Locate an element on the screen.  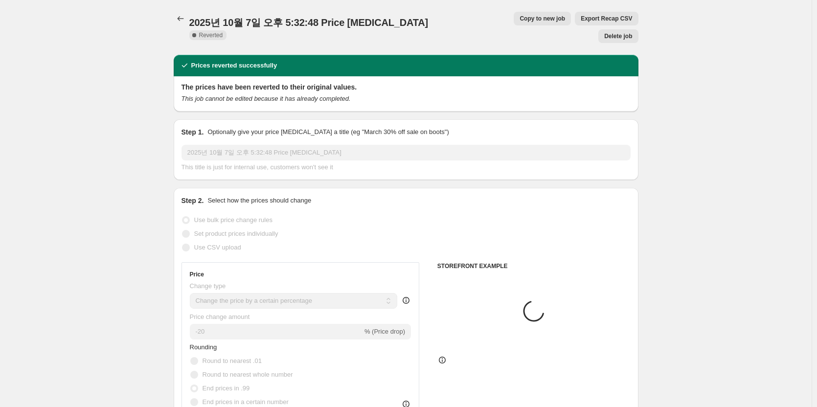
span: Round to nearest .01 is located at coordinates (232, 361).